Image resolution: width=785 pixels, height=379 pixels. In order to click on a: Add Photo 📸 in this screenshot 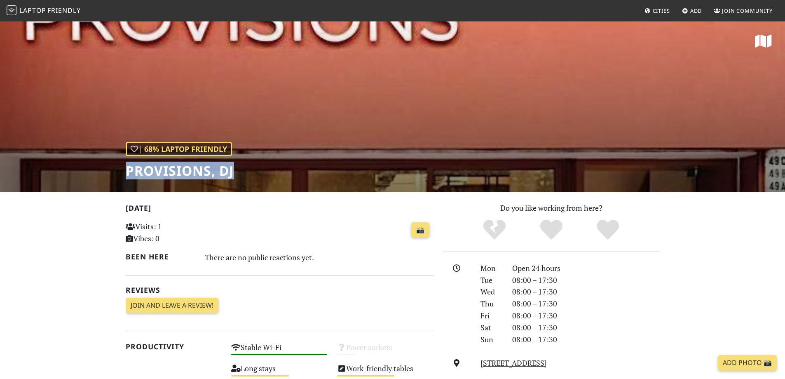, I will do `click(747, 363)`.